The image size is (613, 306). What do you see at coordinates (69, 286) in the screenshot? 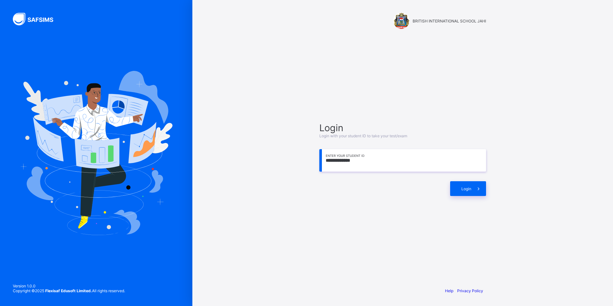
I see `span: Version 1.0.0` at bounding box center [69, 286].